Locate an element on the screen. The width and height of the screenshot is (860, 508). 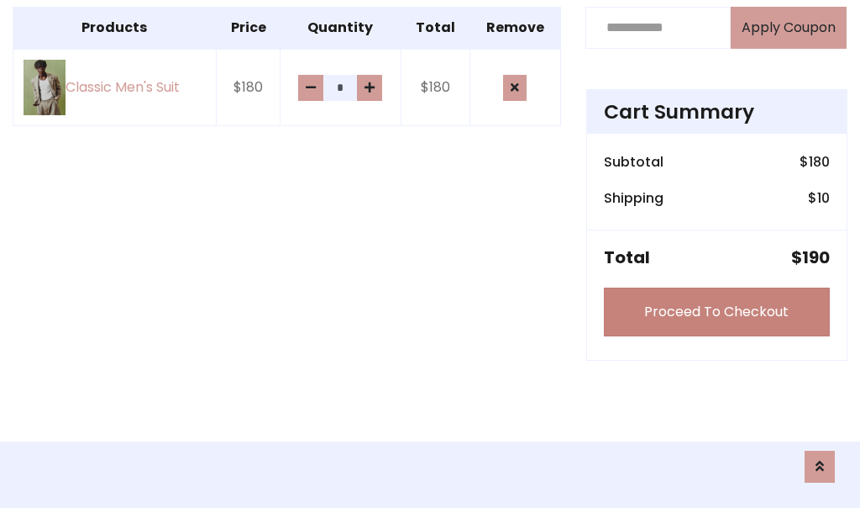
a: Classic Men's Suit is located at coordinates (114, 87).